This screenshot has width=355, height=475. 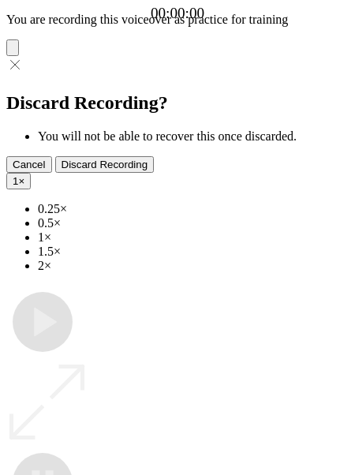 I want to click on p: You are recording this voiceover as practice for training, so click(x=177, y=20).